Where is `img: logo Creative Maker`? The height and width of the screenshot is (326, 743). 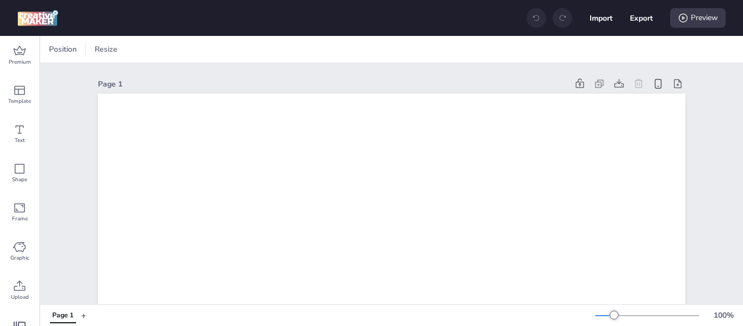 img: logo Creative Maker is located at coordinates (38, 18).